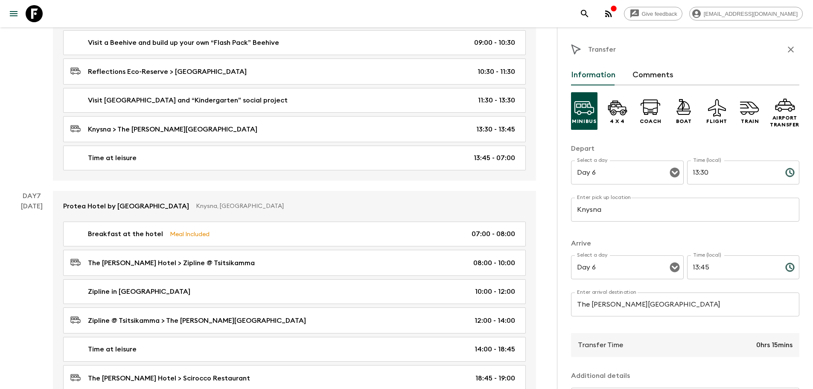 This screenshot has height=389, width=813. Describe the element at coordinates (593, 75) in the screenshot. I see `button: Information` at that location.